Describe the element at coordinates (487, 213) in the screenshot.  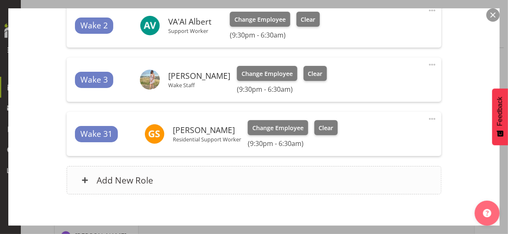
I see `img: help-xxl-2.png` at that location.